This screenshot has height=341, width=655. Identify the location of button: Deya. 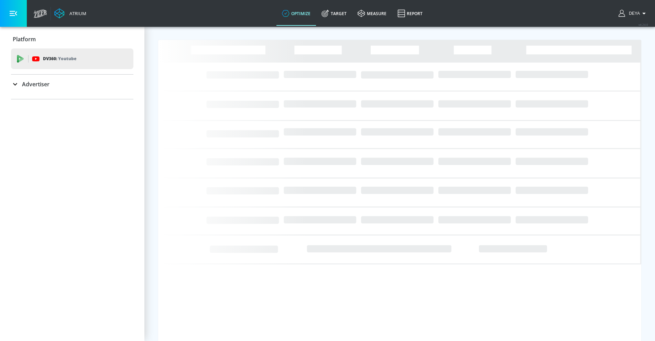
(633, 13).